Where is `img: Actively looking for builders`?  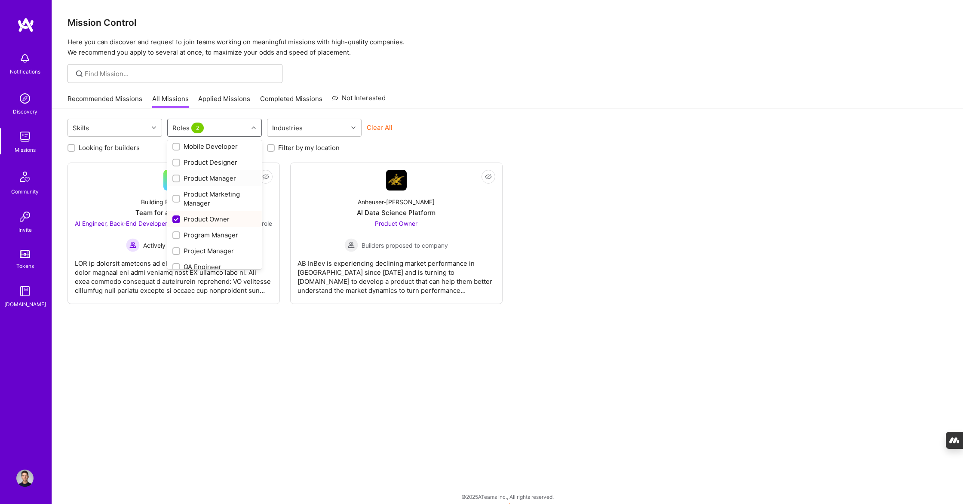 img: Actively looking for builders is located at coordinates (133, 245).